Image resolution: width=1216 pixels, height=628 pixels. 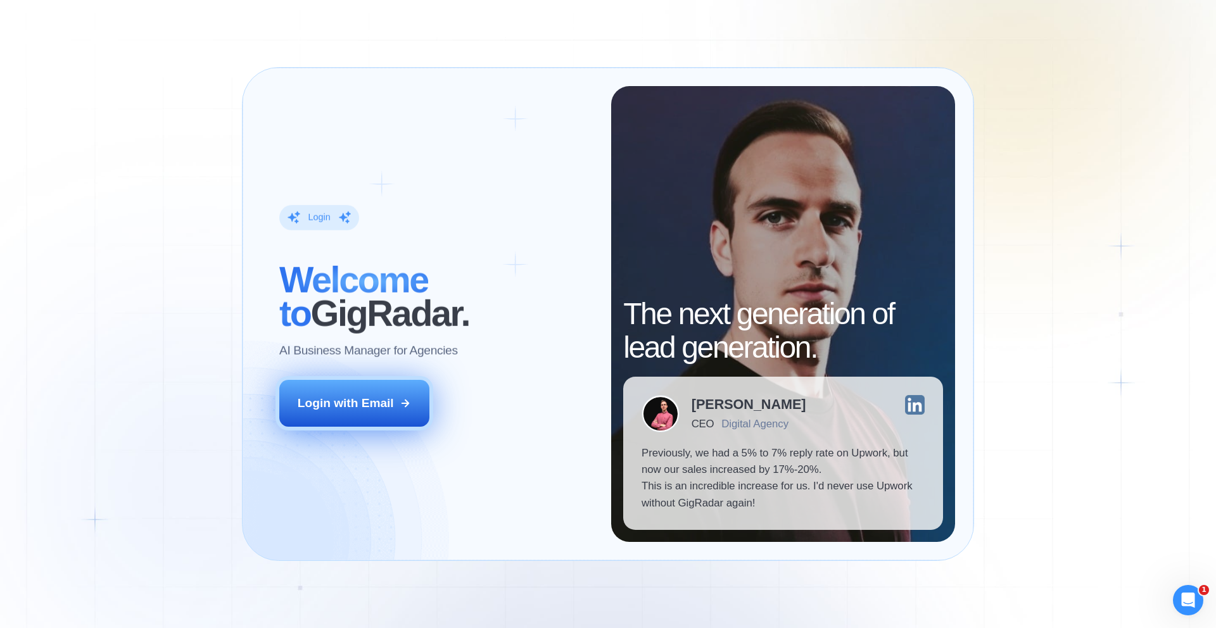 I want to click on h2: The next generation of lead generation., so click(x=783, y=331).